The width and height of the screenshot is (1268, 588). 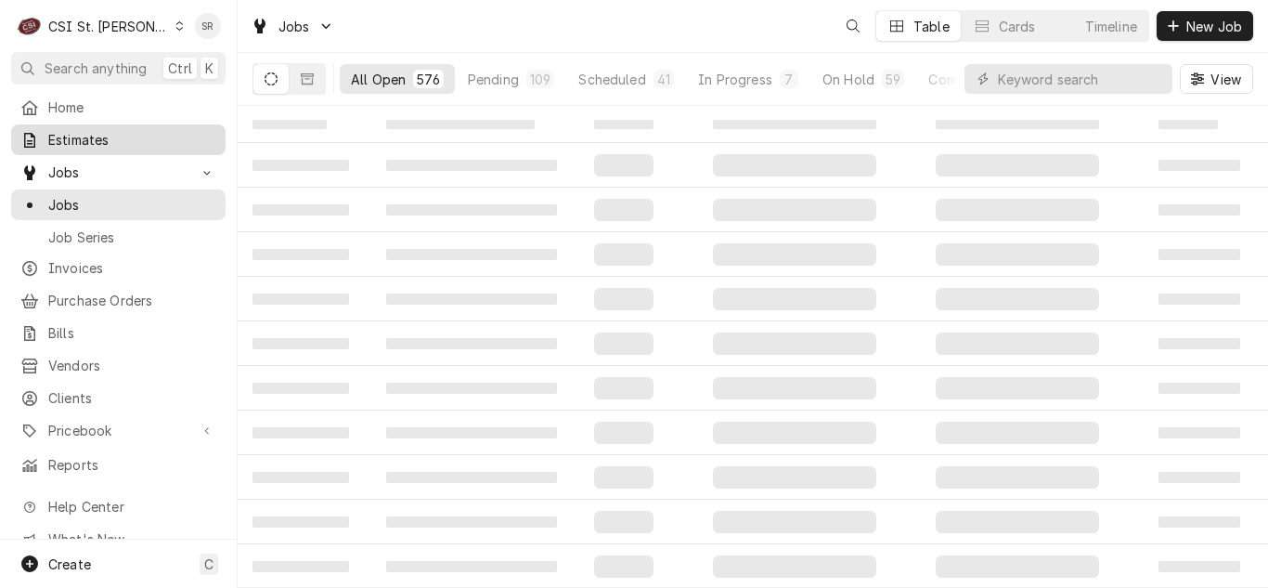 I want to click on div: Scheduled, so click(x=612, y=79).